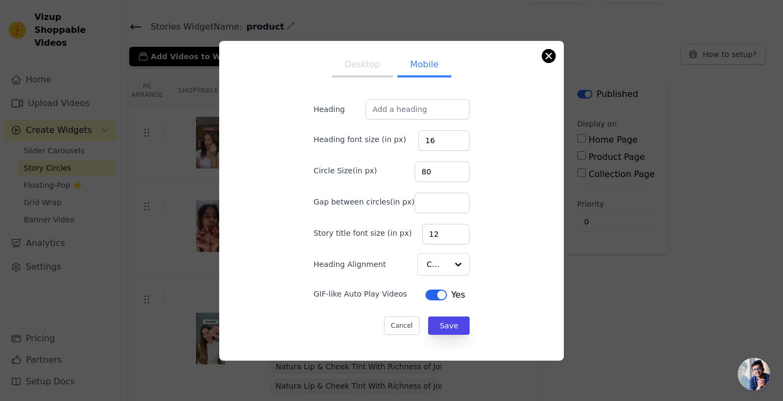 This screenshot has height=401, width=783. I want to click on label: Gap between circles(in px), so click(364, 202).